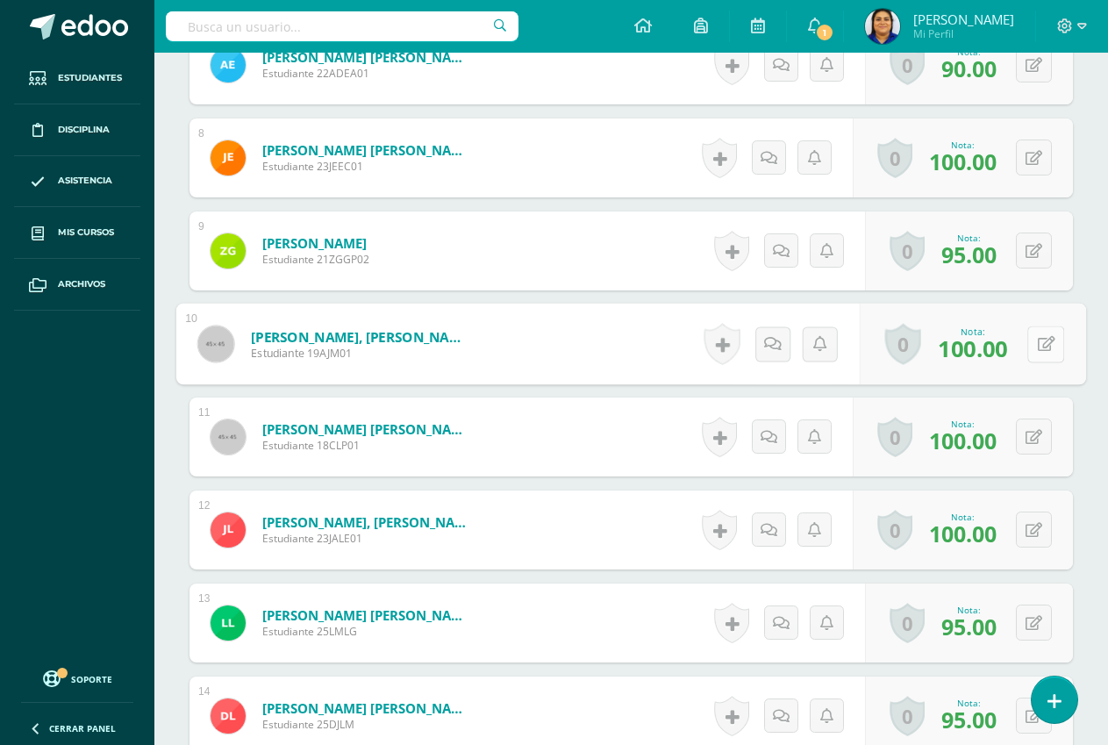 This screenshot has width=1108, height=745. Describe the element at coordinates (228, 623) in the screenshot. I see `img: 1012b2aef7d067ae52c6aaeee1a0414e.png` at that location.